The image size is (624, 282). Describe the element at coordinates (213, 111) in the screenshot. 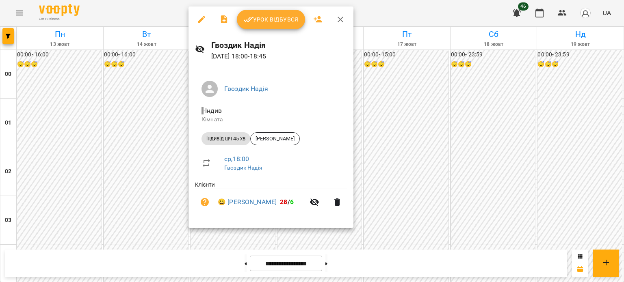

I see `span: - Індив` at that location.